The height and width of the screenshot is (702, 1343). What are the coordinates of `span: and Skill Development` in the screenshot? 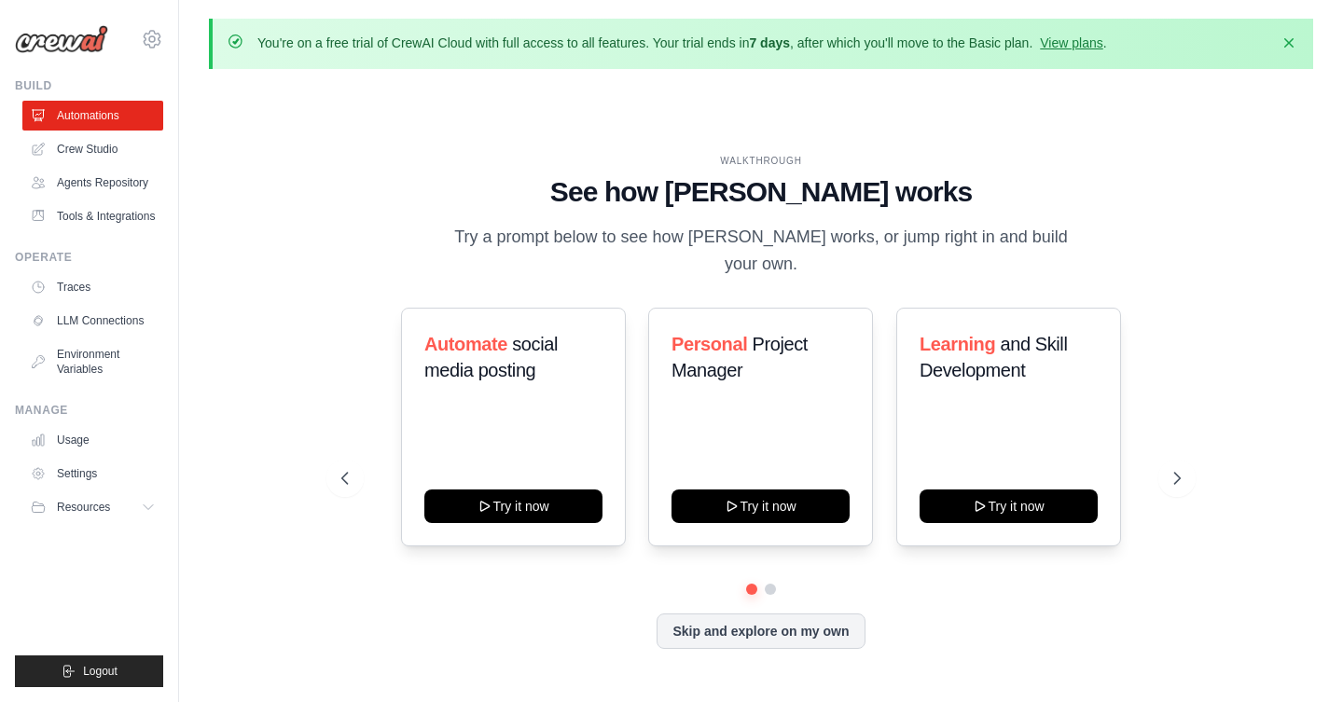 It's located at (993, 357).